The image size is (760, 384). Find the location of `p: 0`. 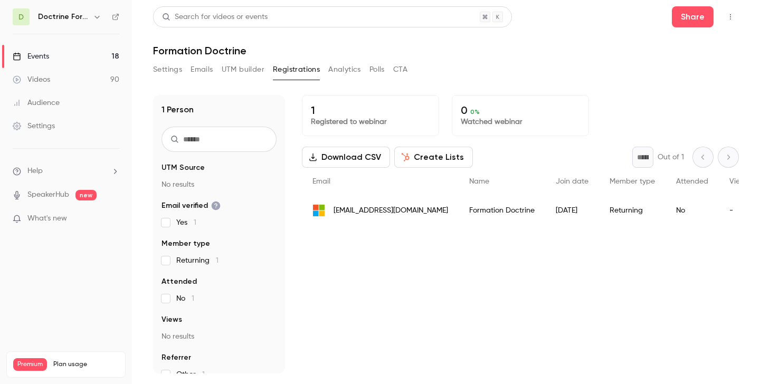

p: 0 is located at coordinates (520, 110).